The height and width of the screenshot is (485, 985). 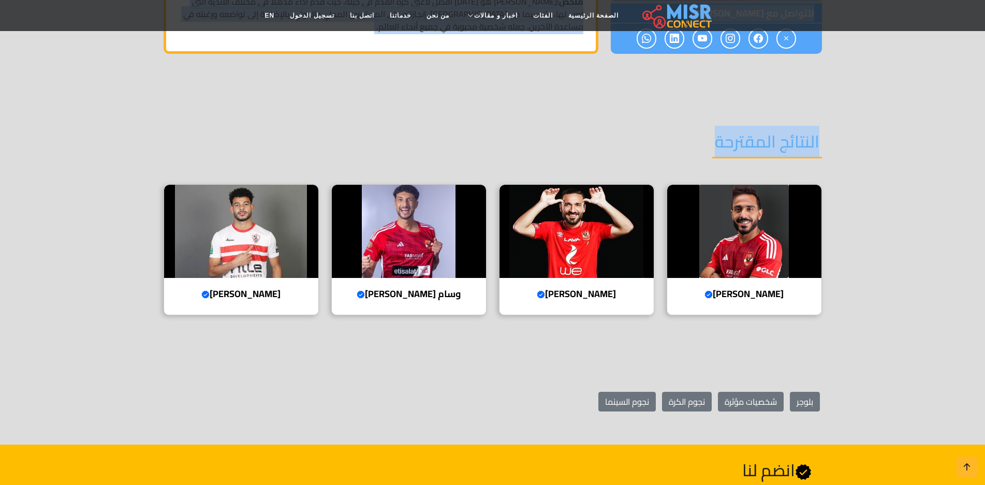 What do you see at coordinates (400, 16) in the screenshot?
I see `a: خدماتنا` at bounding box center [400, 16].